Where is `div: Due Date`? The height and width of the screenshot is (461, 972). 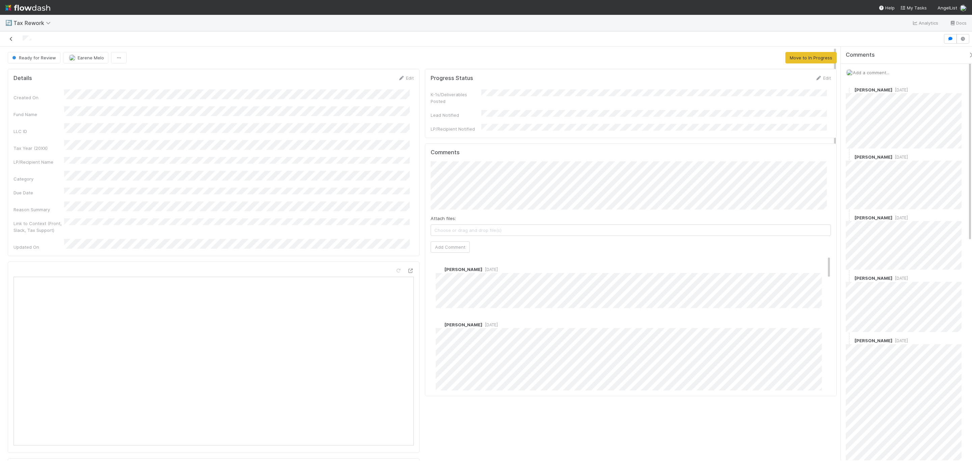
div: Due Date is located at coordinates (39, 193).